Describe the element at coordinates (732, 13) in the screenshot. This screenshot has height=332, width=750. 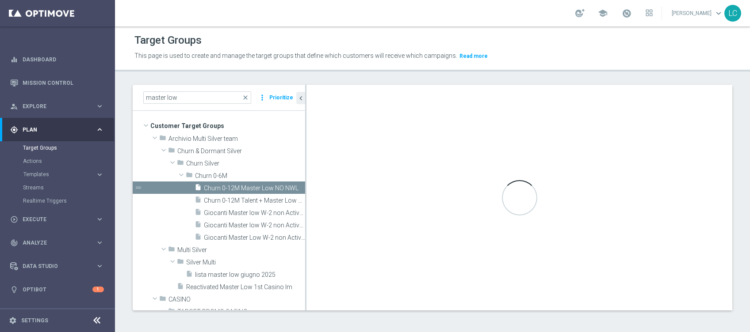
I see `div: LC` at that location.